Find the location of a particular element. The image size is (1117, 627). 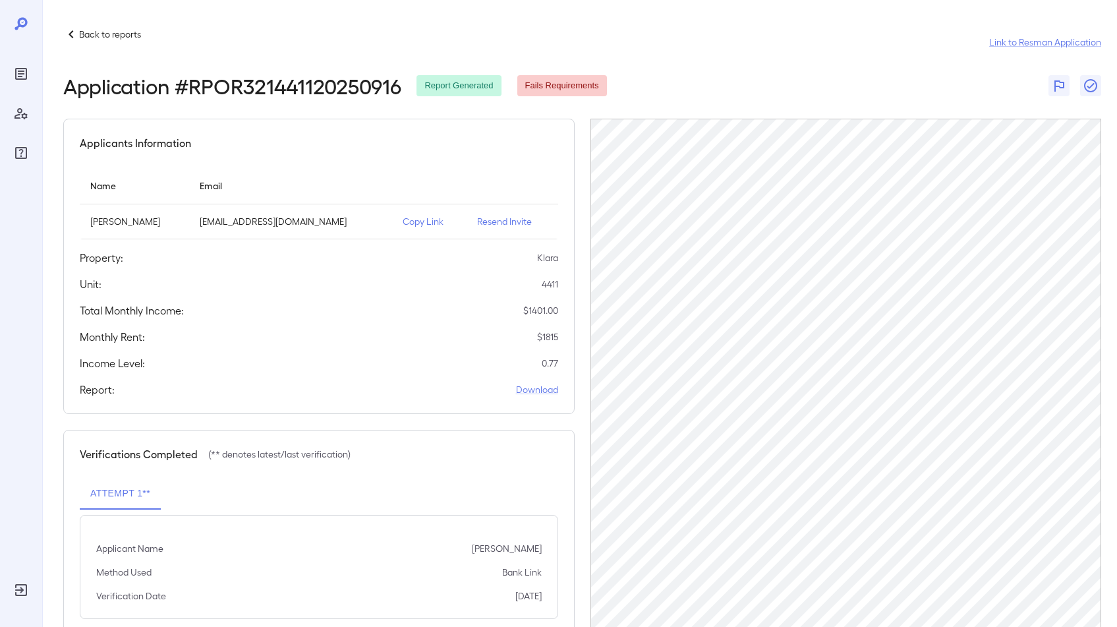

p: 4411 is located at coordinates (550, 284).